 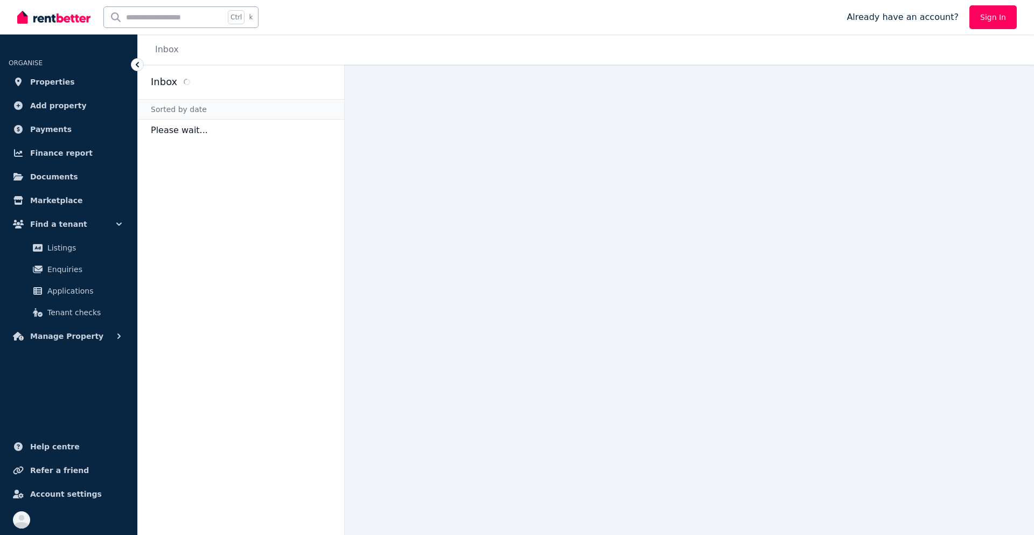 I want to click on button: Find a tenant, so click(x=68, y=224).